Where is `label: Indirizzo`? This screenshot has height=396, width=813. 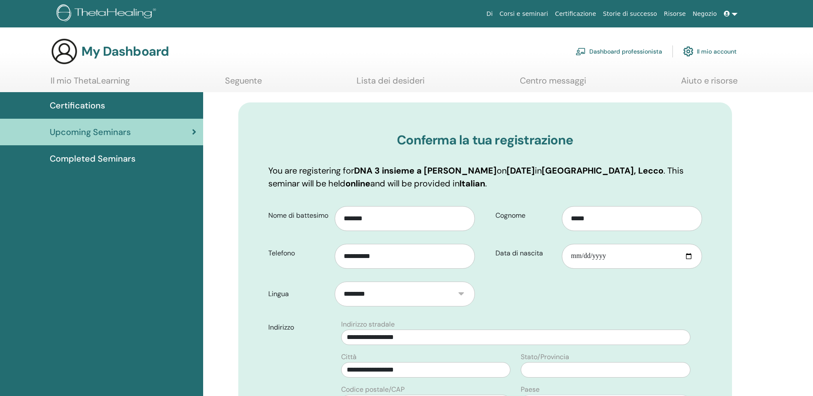
label: Indirizzo is located at coordinates (299, 327).